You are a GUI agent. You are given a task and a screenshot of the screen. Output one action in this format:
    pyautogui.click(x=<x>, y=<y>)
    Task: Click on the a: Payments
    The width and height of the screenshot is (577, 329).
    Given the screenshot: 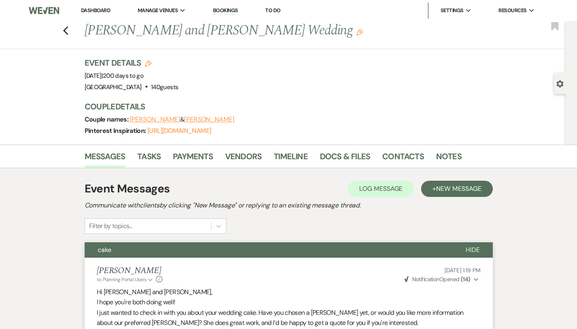 What is the action you would take?
    pyautogui.click(x=193, y=159)
    